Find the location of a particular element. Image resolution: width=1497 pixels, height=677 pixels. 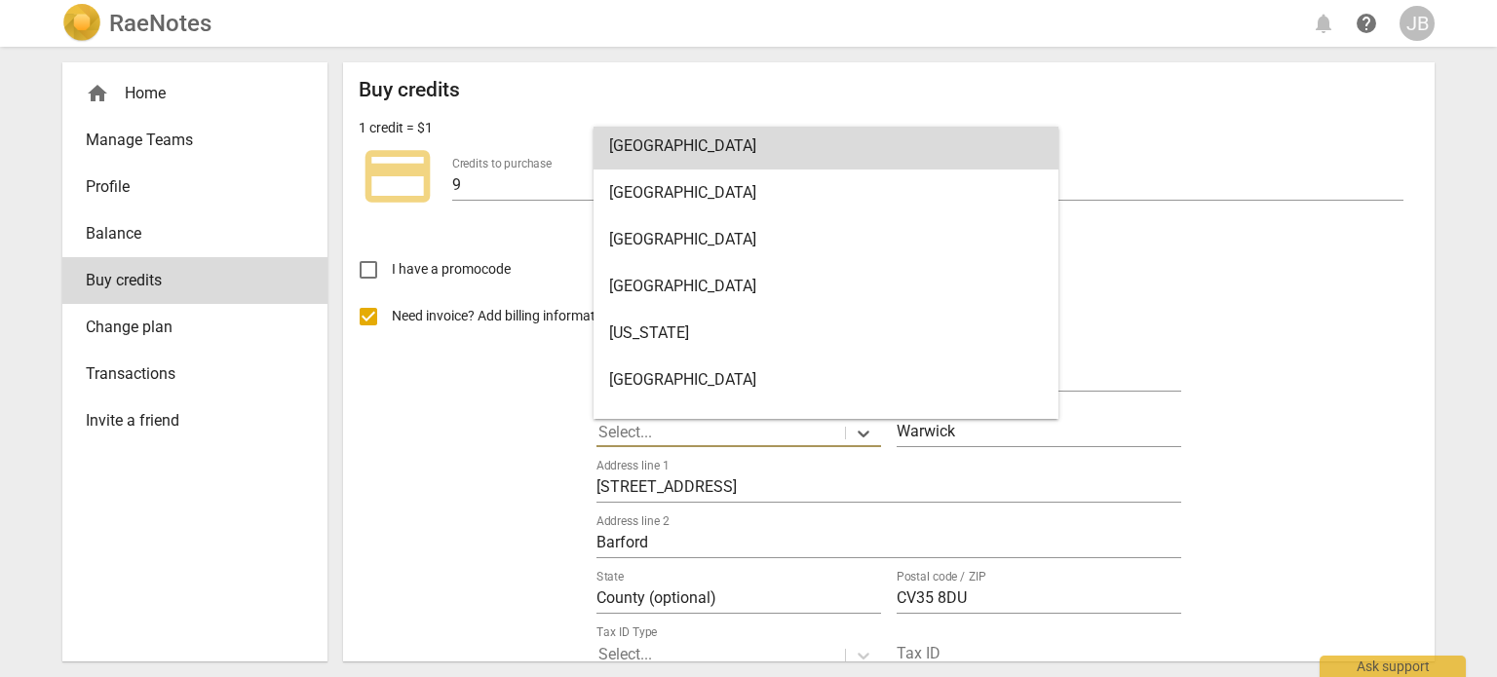

label: State is located at coordinates (610, 577).